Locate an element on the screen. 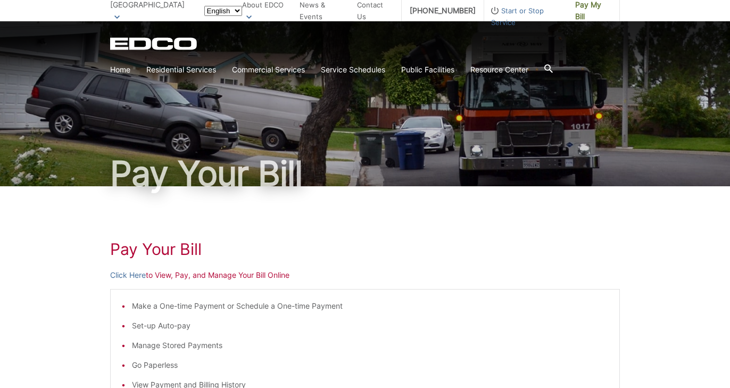 Image resolution: width=730 pixels, height=388 pixels. a: Home is located at coordinates (120, 70).